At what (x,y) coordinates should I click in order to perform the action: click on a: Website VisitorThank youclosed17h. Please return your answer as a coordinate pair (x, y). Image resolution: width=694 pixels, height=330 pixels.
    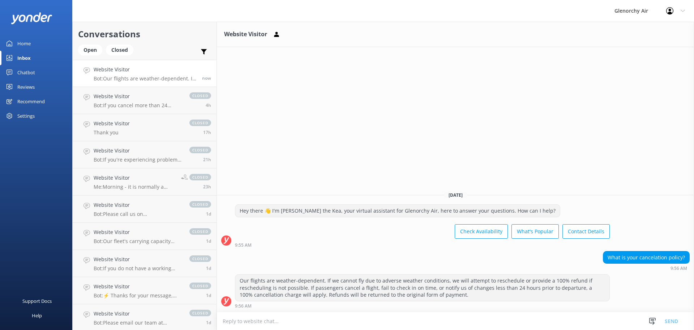
    Looking at the image, I should click on (145, 127).